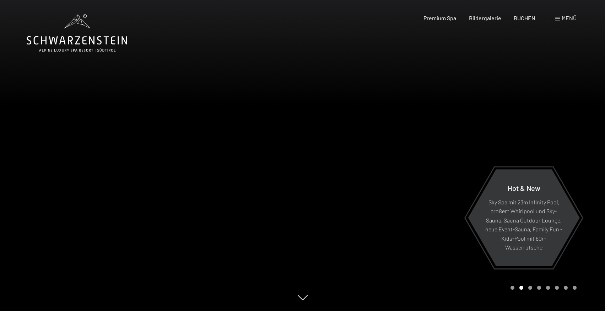 The height and width of the screenshot is (311, 605). Describe the element at coordinates (542, 287) in the screenshot. I see `div: Carousel Pagination` at that location.